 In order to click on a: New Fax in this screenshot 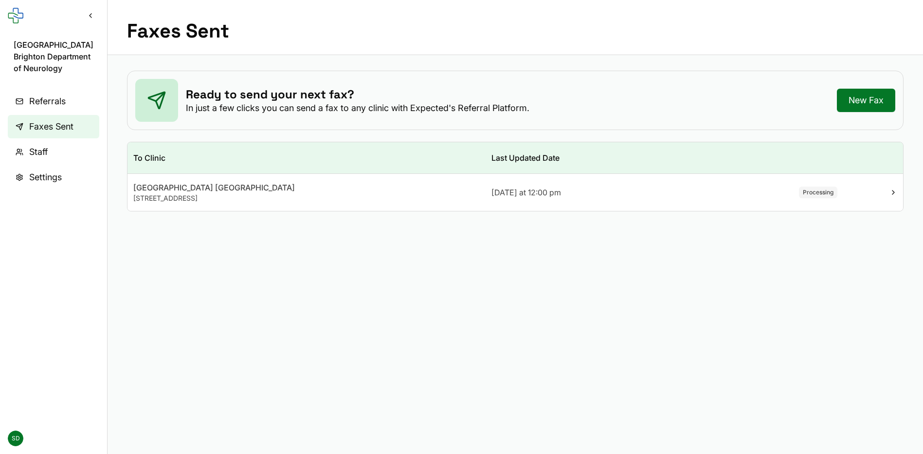, I will do `click(866, 100)`.